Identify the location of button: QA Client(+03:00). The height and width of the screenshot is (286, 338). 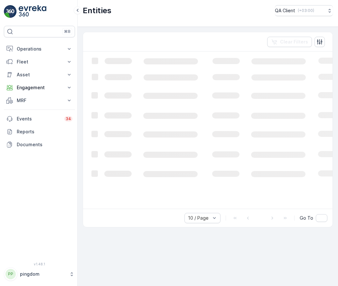
(304, 11).